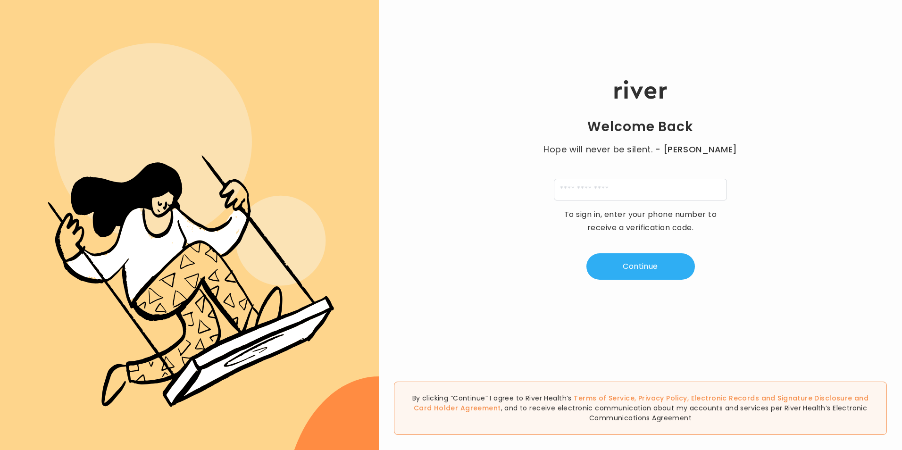 Image resolution: width=902 pixels, height=450 pixels. What do you see at coordinates (640, 266) in the screenshot?
I see `button: Continue` at bounding box center [640, 266].